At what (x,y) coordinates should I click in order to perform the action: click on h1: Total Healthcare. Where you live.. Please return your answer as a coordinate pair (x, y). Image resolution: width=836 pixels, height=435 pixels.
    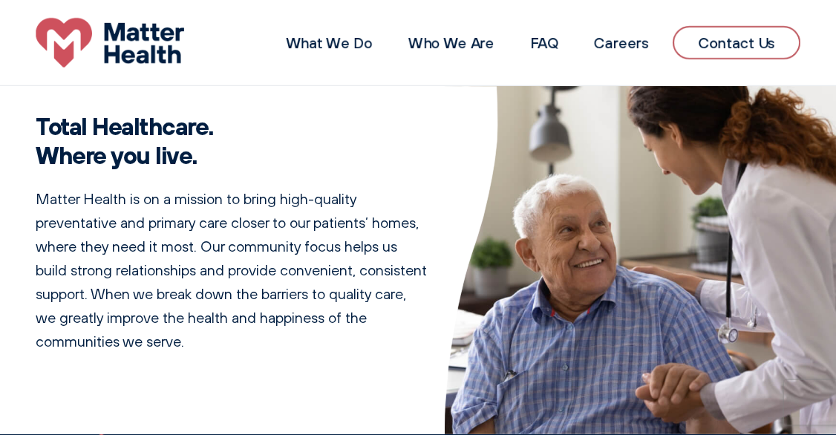
    Looking at the image, I should click on (231, 140).